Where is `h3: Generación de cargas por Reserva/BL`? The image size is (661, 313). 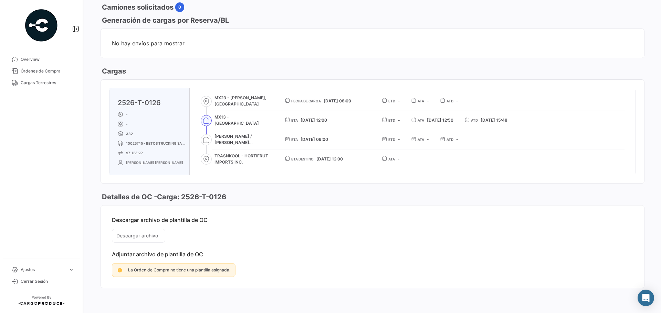
h3: Generación de cargas por Reserva/BL is located at coordinates (164, 20).